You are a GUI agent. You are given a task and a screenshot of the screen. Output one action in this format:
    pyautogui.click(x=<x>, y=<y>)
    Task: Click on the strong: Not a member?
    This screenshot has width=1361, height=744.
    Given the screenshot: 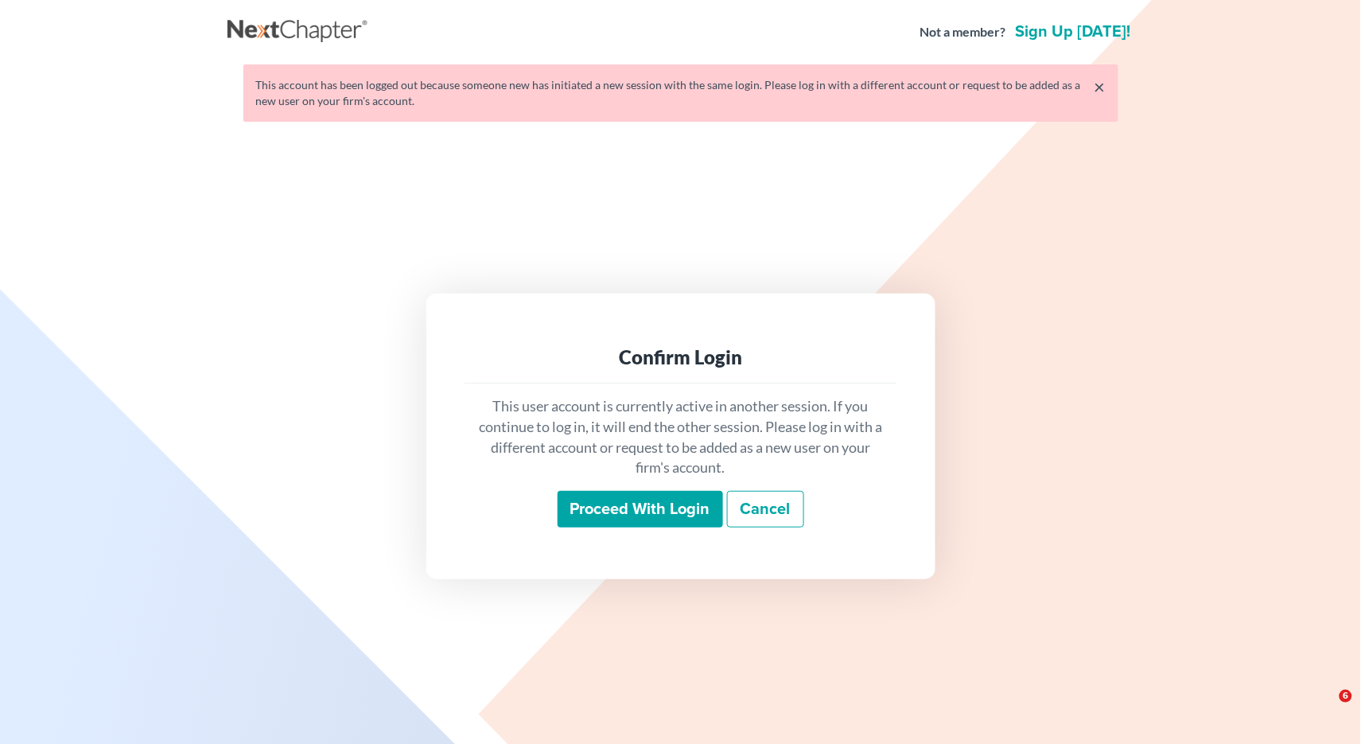 What is the action you would take?
    pyautogui.click(x=963, y=32)
    